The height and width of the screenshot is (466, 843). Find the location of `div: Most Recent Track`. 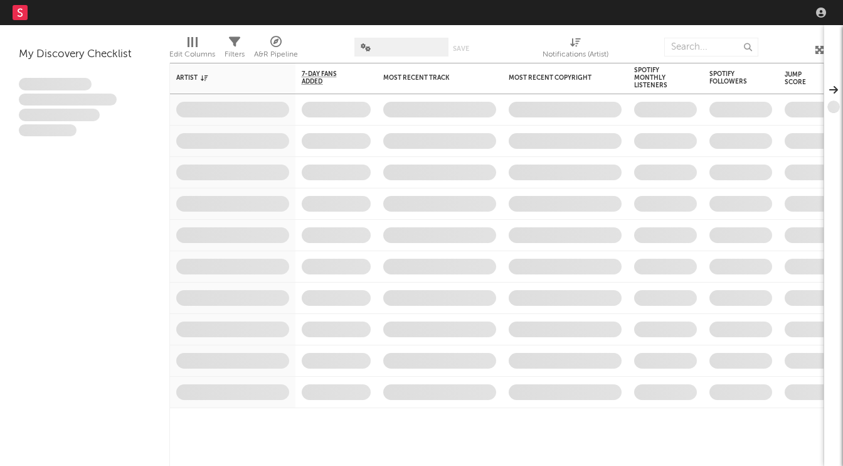

div: Most Recent Track is located at coordinates (430, 78).